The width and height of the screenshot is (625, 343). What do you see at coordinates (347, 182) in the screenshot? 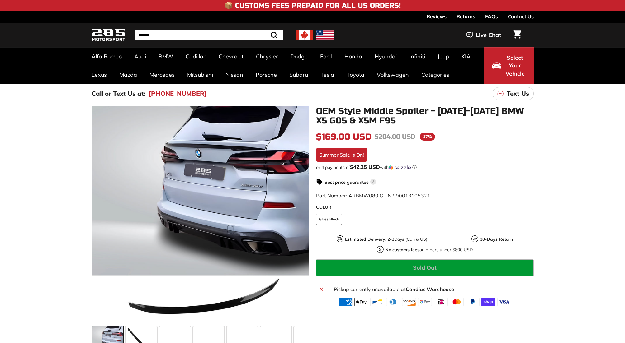
I see `strong: Best price guarantee` at bounding box center [347, 182].